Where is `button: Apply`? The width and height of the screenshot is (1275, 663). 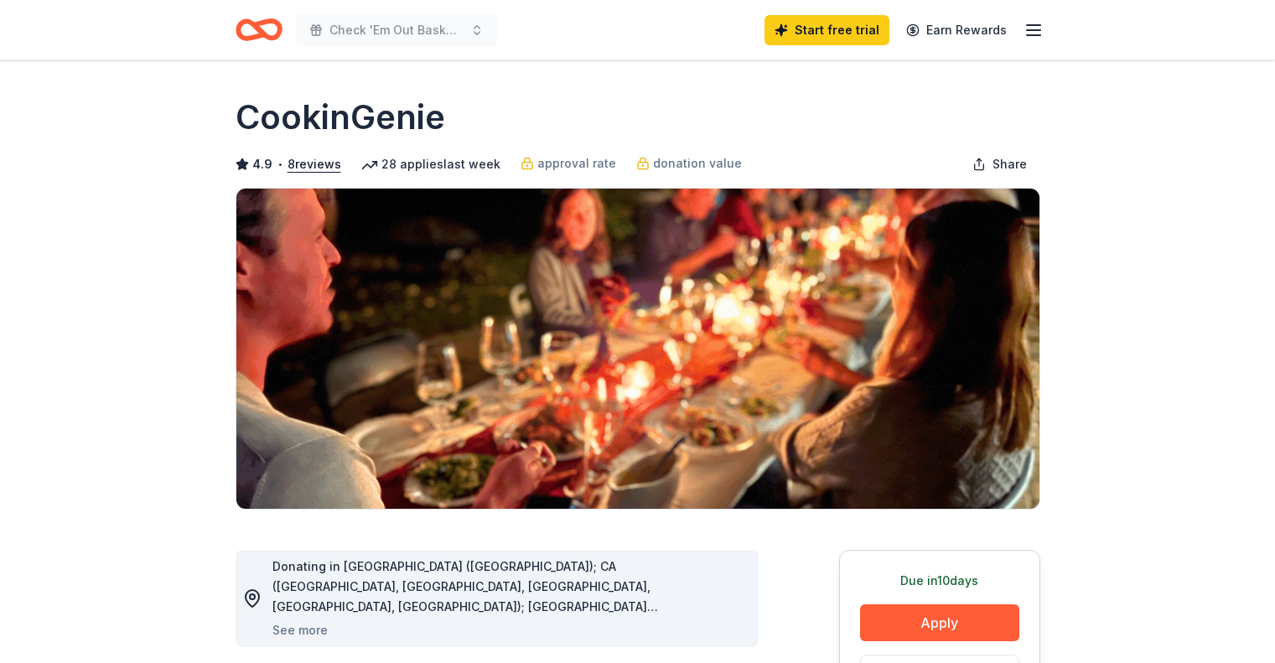
button: Apply is located at coordinates (940, 623).